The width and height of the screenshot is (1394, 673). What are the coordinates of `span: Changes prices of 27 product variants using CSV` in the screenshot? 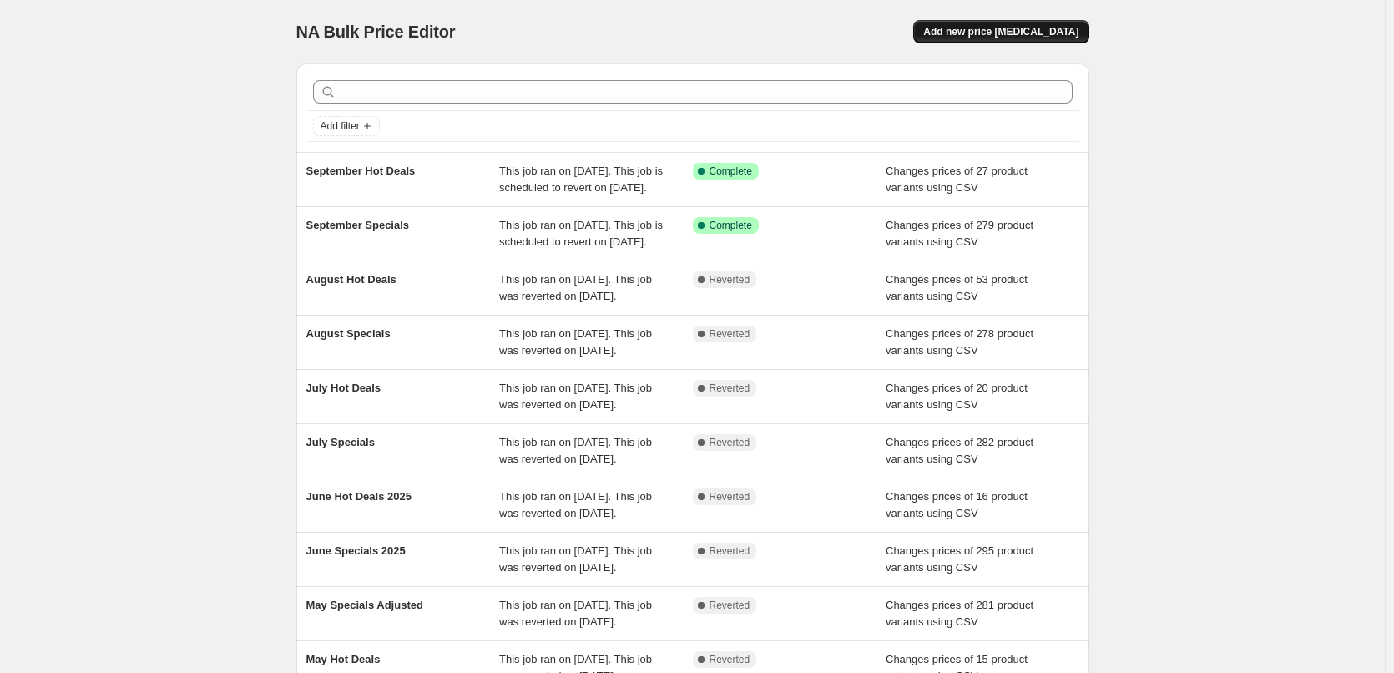 It's located at (957, 179).